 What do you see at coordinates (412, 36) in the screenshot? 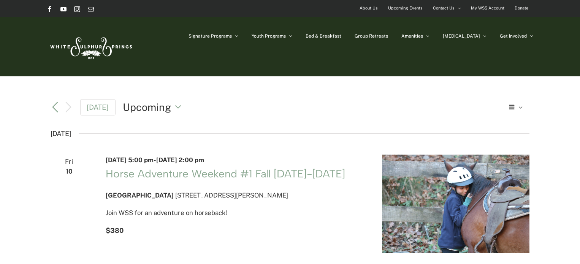
I see `span: Amenities` at bounding box center [412, 36].